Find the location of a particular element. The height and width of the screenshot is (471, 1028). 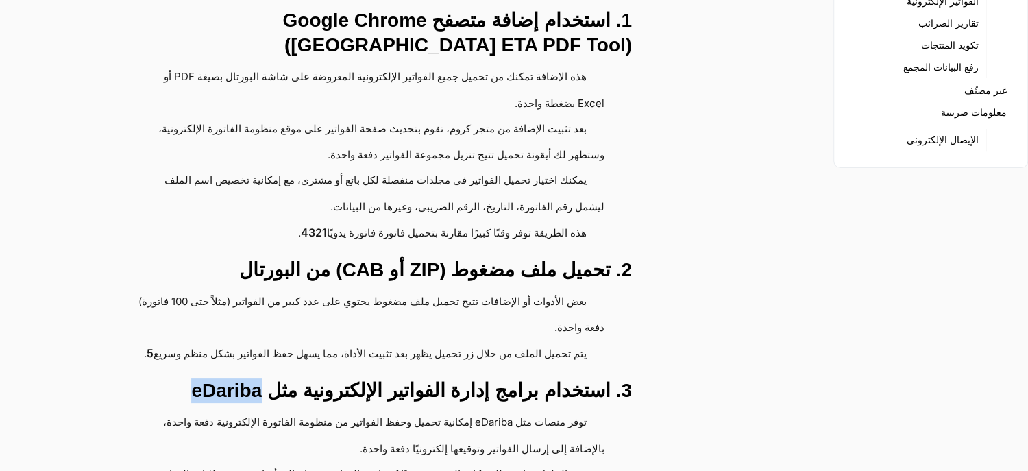

li: يتم تحميل الملف من خلال زر تحميل يظهر بعد تثبيت الأداة، مما يسهل حفظ الفواتير بشكل منظم وسريع . is located at coordinates (365, 354).